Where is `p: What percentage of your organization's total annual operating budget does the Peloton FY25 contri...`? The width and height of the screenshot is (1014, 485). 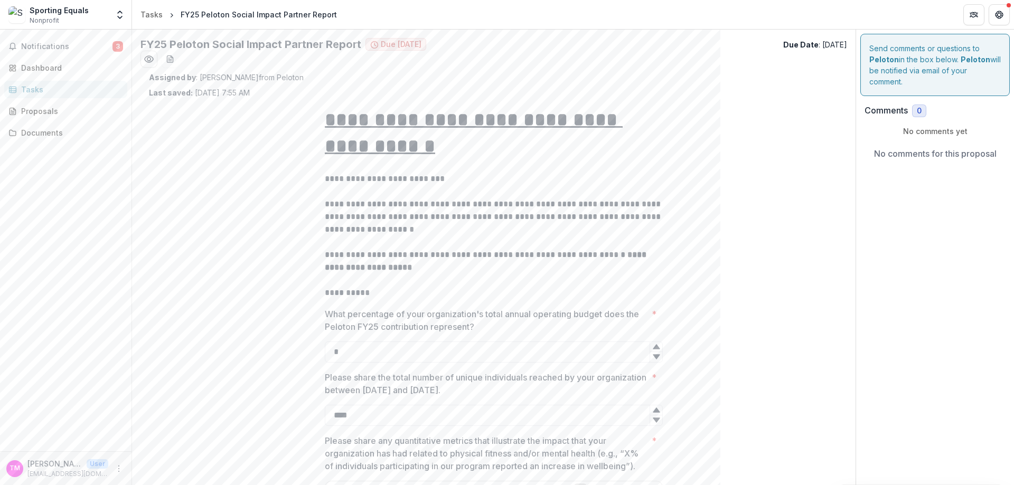 p: What percentage of your organization's total annual operating budget does the Peloton FY25 contri... is located at coordinates (486, 320).